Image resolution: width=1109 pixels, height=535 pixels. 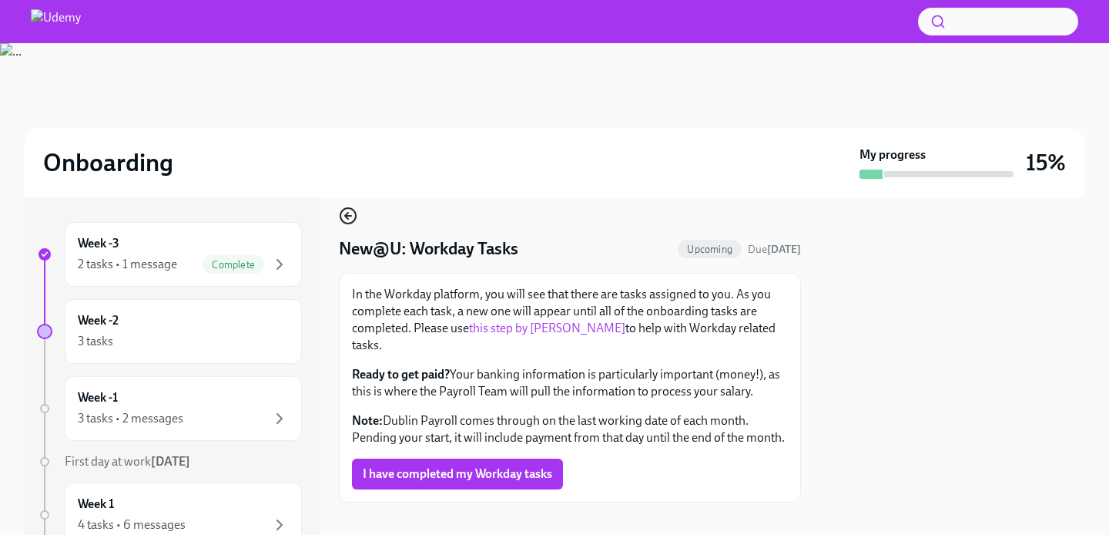 What do you see at coordinates (98, 398) in the screenshot?
I see `h6: Week -1` at bounding box center [98, 398].